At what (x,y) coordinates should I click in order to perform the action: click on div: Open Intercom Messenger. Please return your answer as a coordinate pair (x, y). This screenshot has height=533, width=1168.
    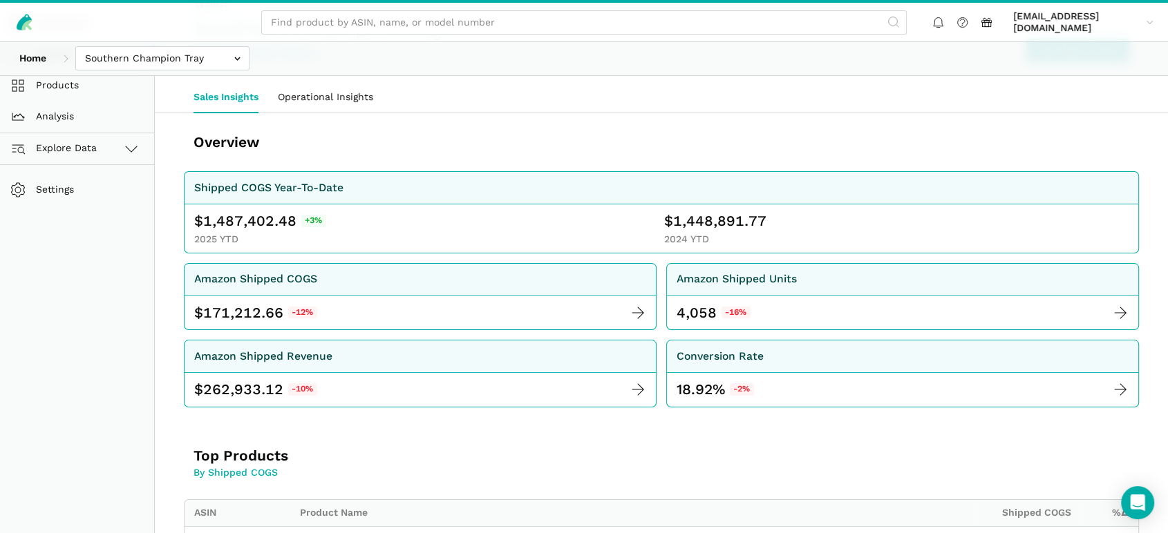
    Looking at the image, I should click on (1137, 503).